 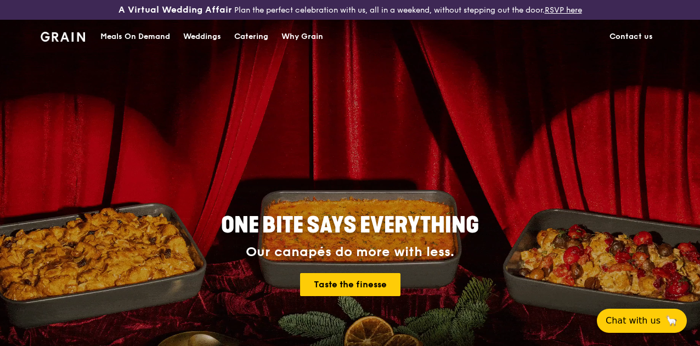 What do you see at coordinates (302, 37) in the screenshot?
I see `a: Why Grain` at bounding box center [302, 37].